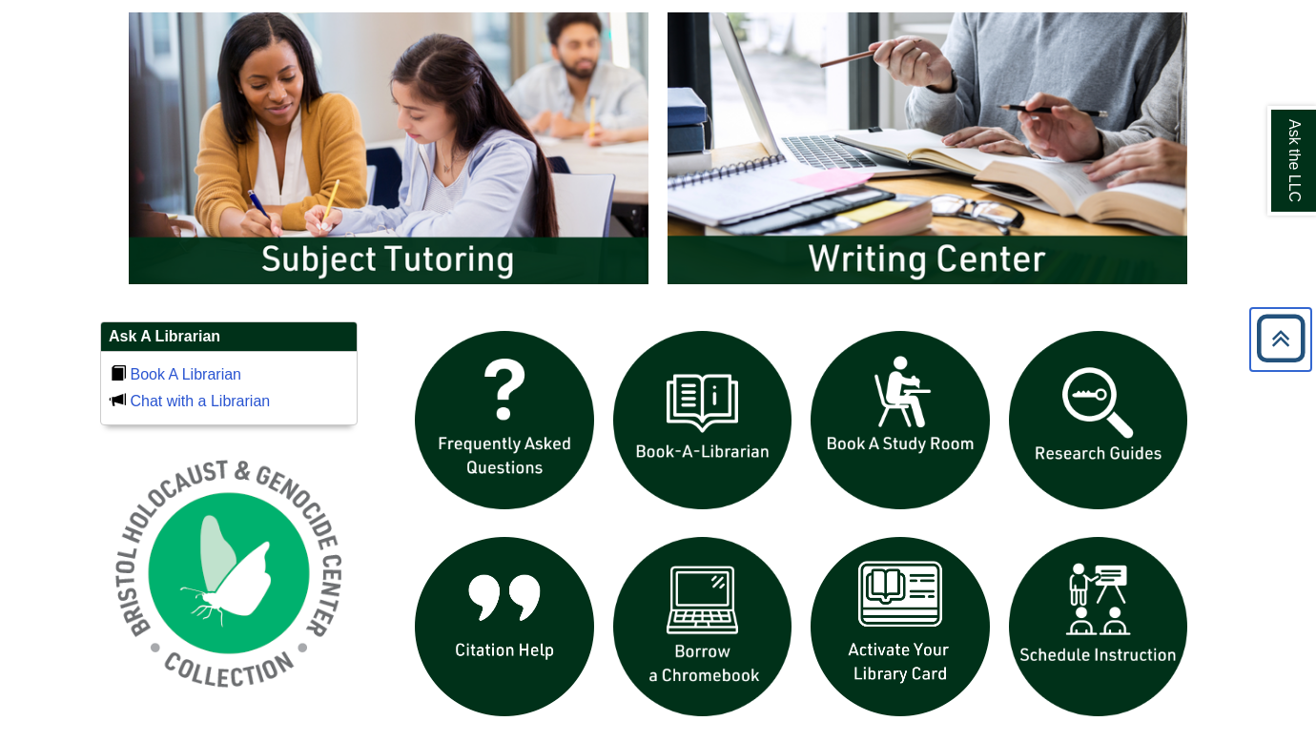 The width and height of the screenshot is (1316, 742). Describe the element at coordinates (1098, 626) in the screenshot. I see `img: For faculty. Schedule Library Instruction icon links to form.` at that location.